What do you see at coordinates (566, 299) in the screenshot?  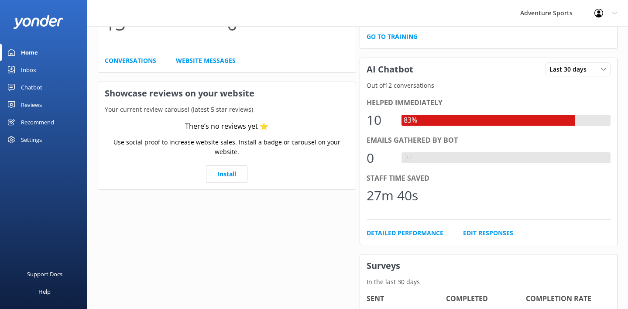 I see `h4: Completion Rate` at bounding box center [566, 299].